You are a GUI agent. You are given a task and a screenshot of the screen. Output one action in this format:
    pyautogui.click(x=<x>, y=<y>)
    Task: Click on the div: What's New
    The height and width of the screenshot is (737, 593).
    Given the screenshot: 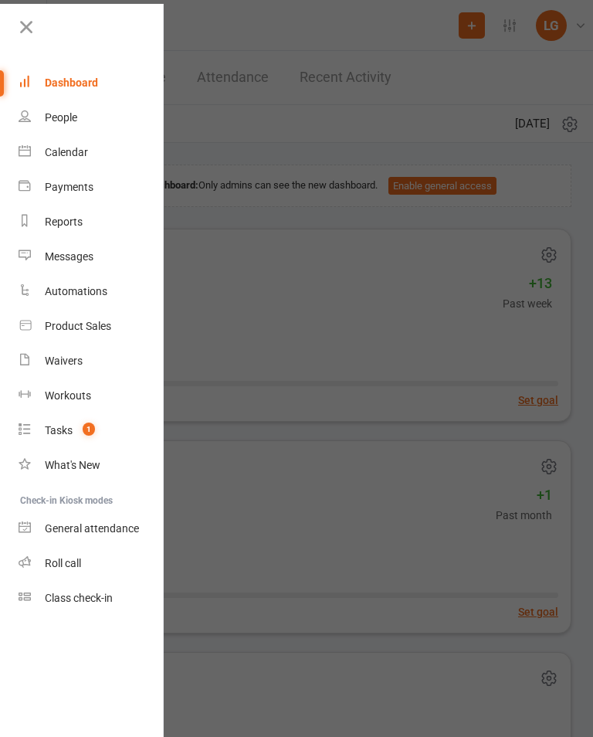 What is the action you would take?
    pyautogui.click(x=73, y=465)
    